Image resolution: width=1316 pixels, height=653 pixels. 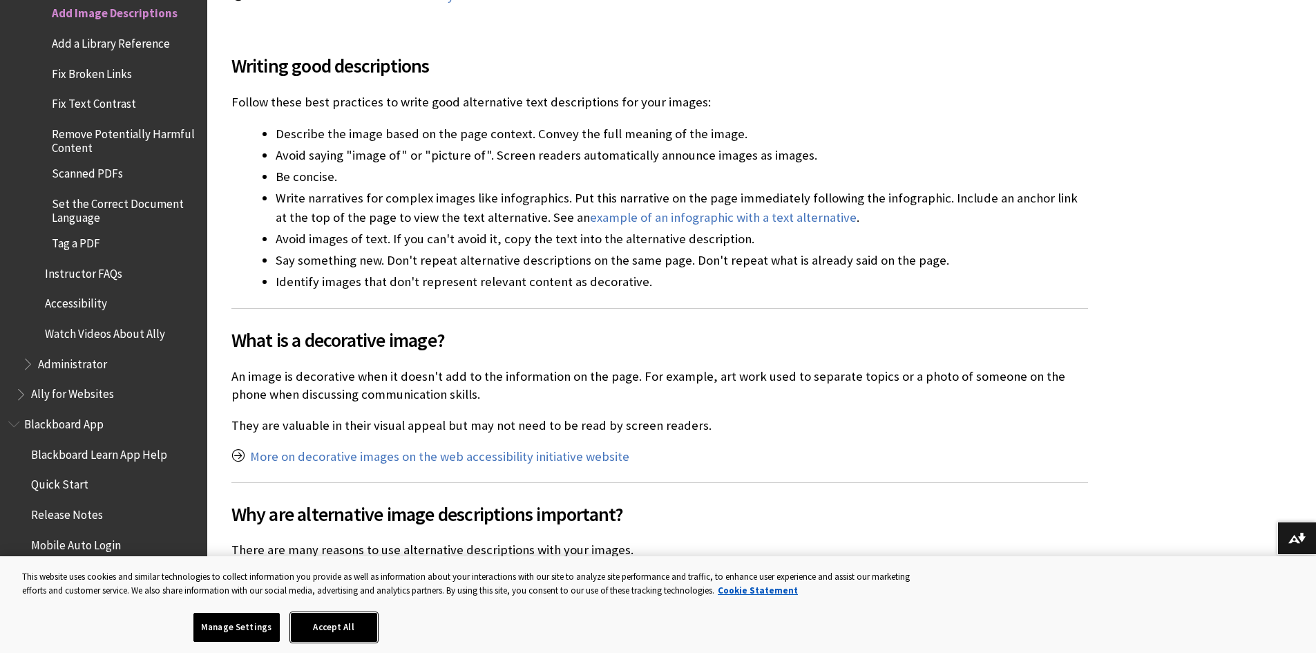 What do you see at coordinates (682, 177) in the screenshot?
I see `li: Be concise.` at bounding box center [682, 177].